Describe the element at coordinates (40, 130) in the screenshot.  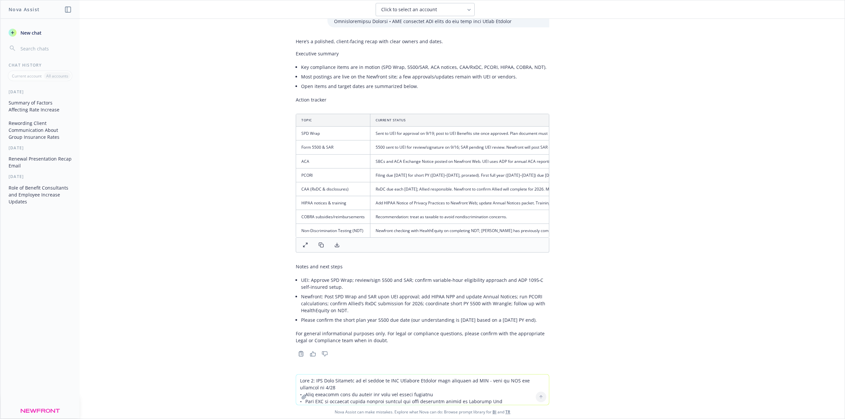
I see `button: Rewording Client Communication About Group Insurance Rates` at that location.